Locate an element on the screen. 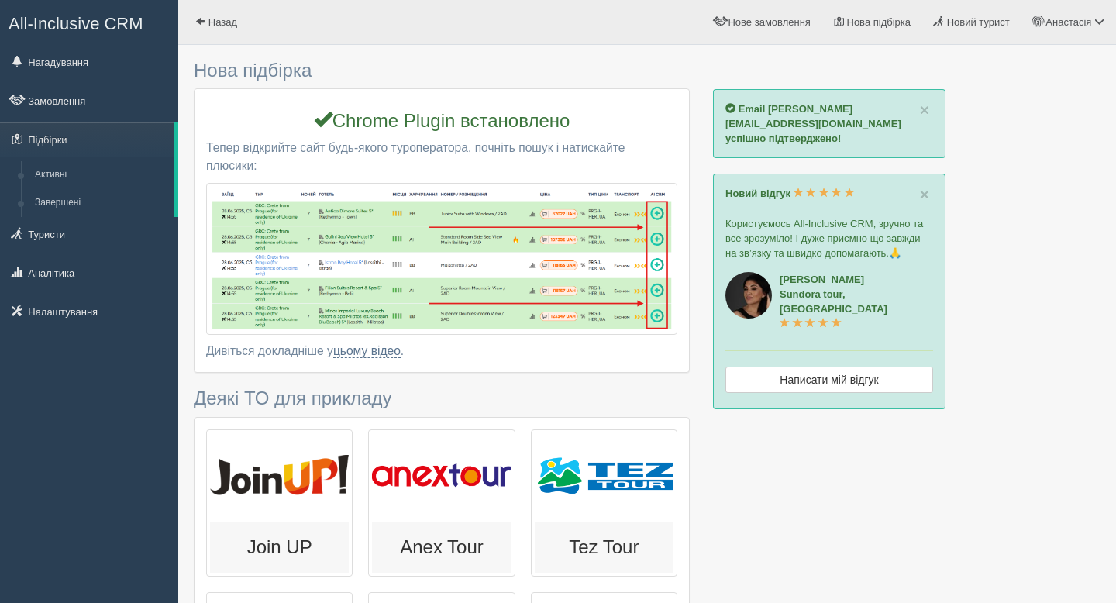 The height and width of the screenshot is (603, 1116). h3: Join UP is located at coordinates (279, 547).